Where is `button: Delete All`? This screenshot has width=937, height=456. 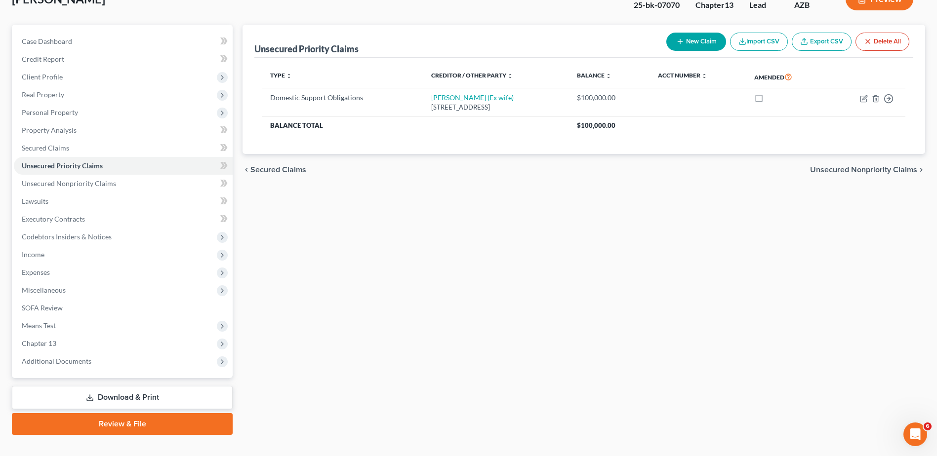 button: Delete All is located at coordinates (882, 41).